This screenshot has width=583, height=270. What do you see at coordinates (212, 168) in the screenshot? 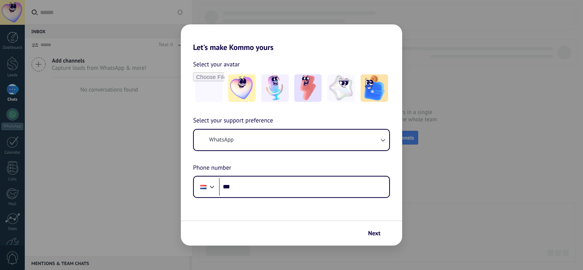
I see `span: Phone number` at bounding box center [212, 168].